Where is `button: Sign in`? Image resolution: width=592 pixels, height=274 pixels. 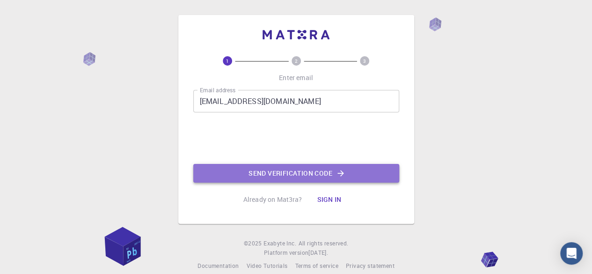
button: Sign in is located at coordinates (329, 199).